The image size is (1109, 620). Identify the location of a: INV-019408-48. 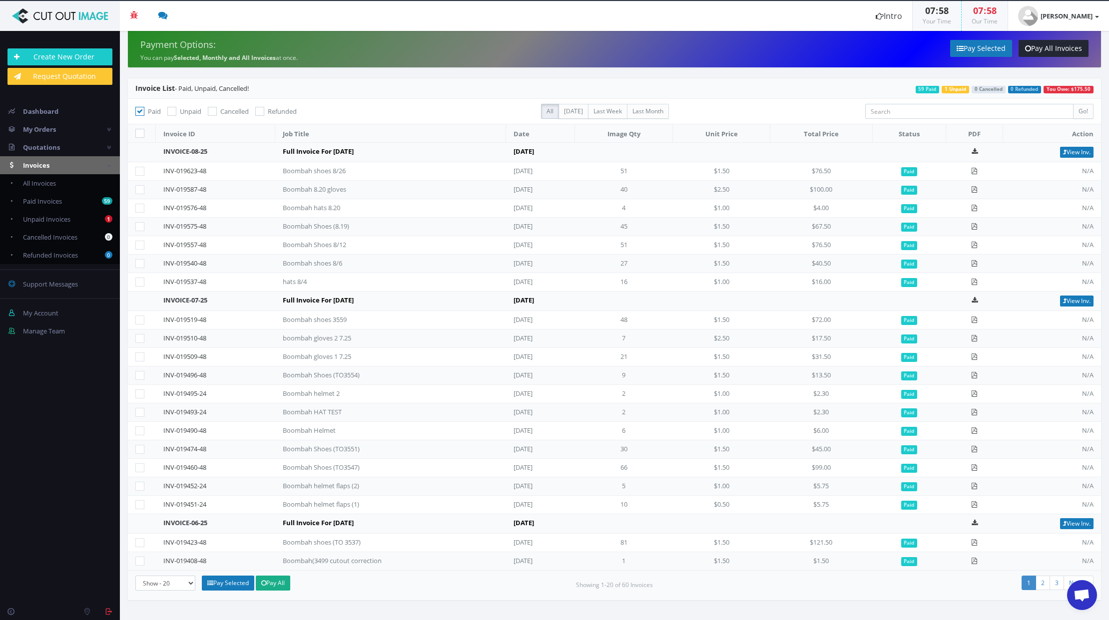
(185, 561).